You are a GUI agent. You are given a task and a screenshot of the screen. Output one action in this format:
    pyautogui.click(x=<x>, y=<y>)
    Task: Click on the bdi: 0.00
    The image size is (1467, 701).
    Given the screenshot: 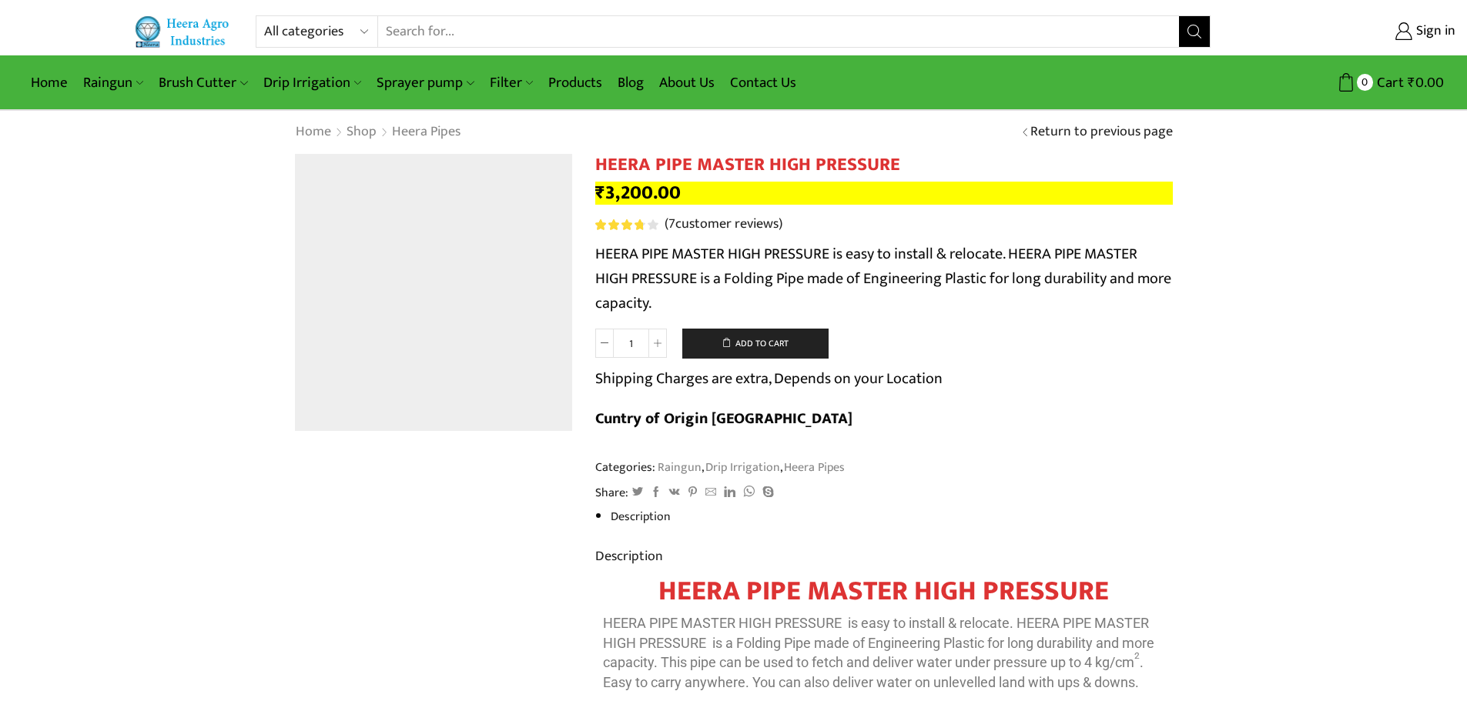 What is the action you would take?
    pyautogui.click(x=1425, y=82)
    